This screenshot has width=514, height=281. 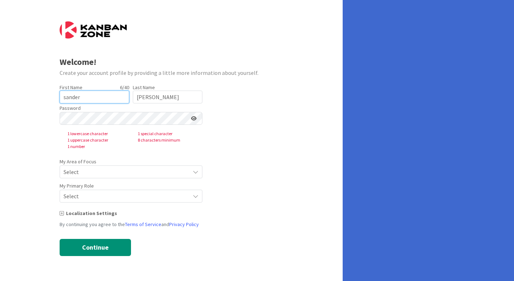 I want to click on span: 8 characters minimum, so click(x=167, y=140).